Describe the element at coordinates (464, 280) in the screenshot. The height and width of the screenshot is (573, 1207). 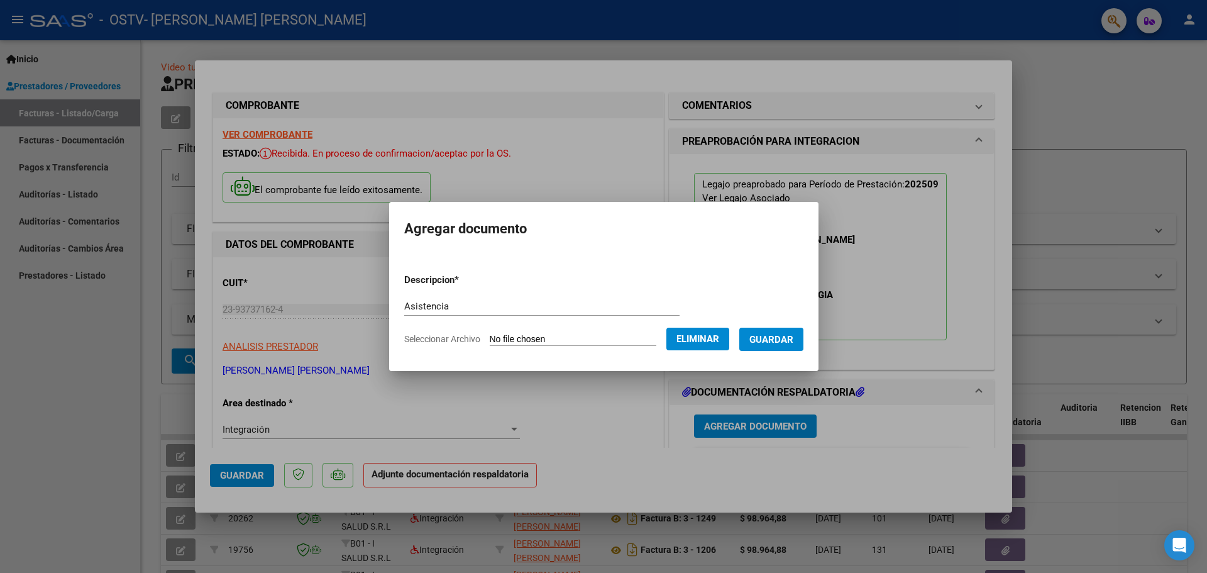
I see `p: Descripcion` at that location.